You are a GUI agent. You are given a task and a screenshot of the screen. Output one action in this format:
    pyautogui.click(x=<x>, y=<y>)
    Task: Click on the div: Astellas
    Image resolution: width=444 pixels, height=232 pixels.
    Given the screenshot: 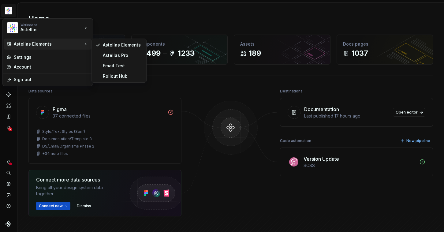 What is the action you would take?
    pyautogui.click(x=47, y=30)
    